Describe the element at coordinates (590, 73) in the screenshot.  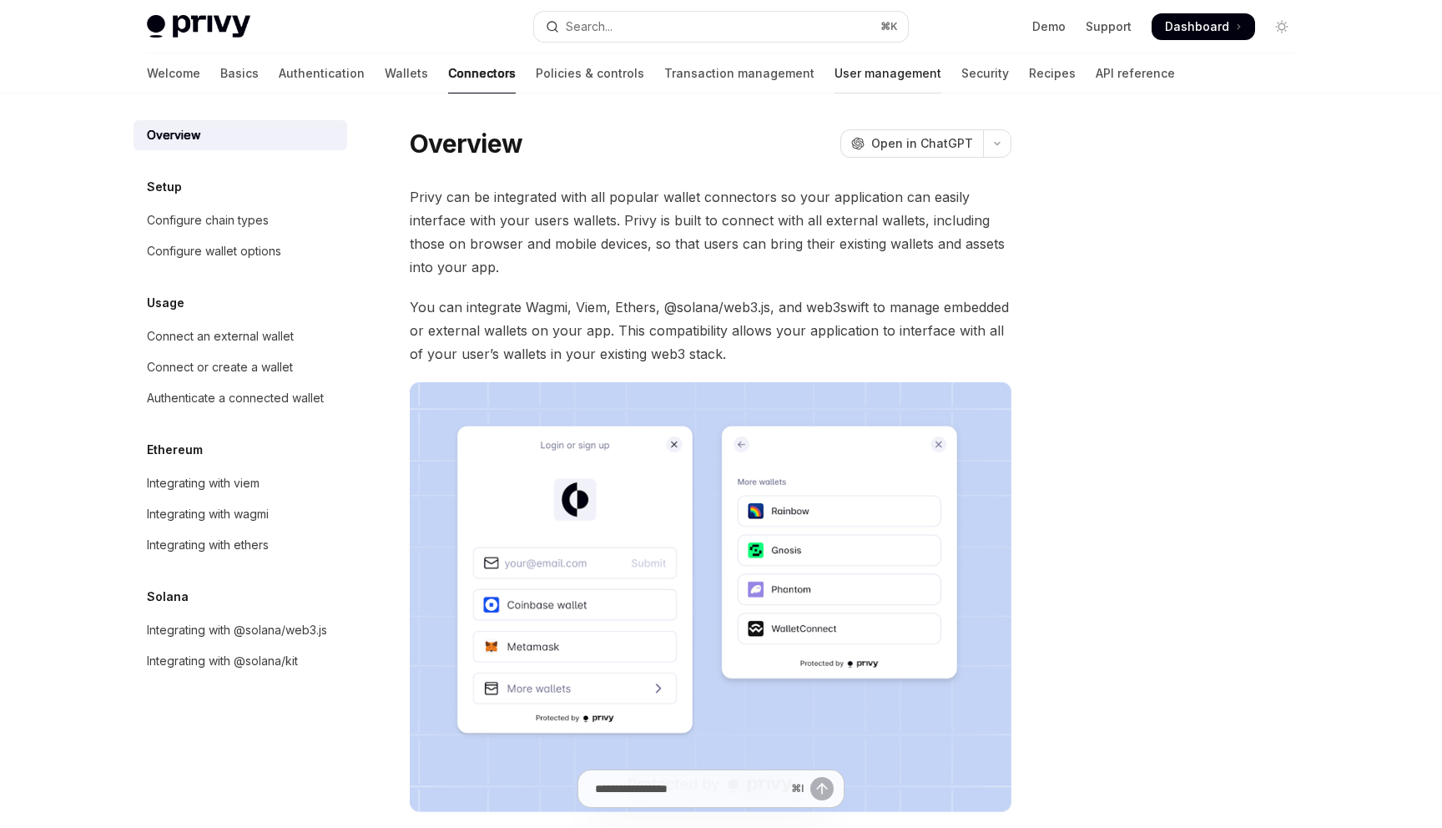
I see `a: Policies & controls` at that location.